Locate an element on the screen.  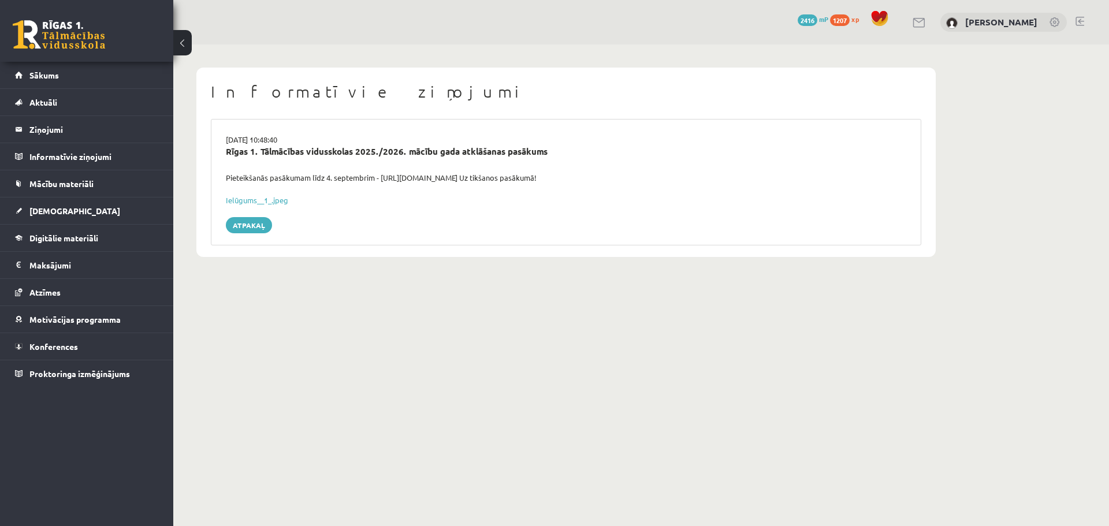
a: Motivācijas programma is located at coordinates (87, 319).